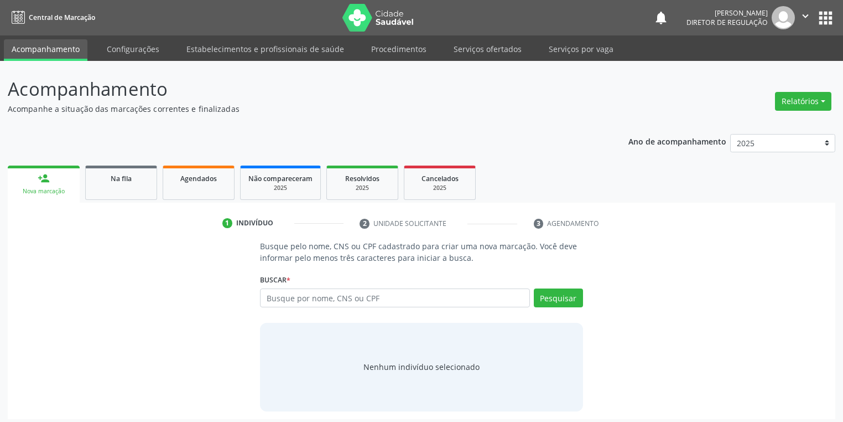 Image resolution: width=843 pixels, height=422 pixels. Describe the element at coordinates (51, 17) in the screenshot. I see `a: Central de Marcação` at that location.